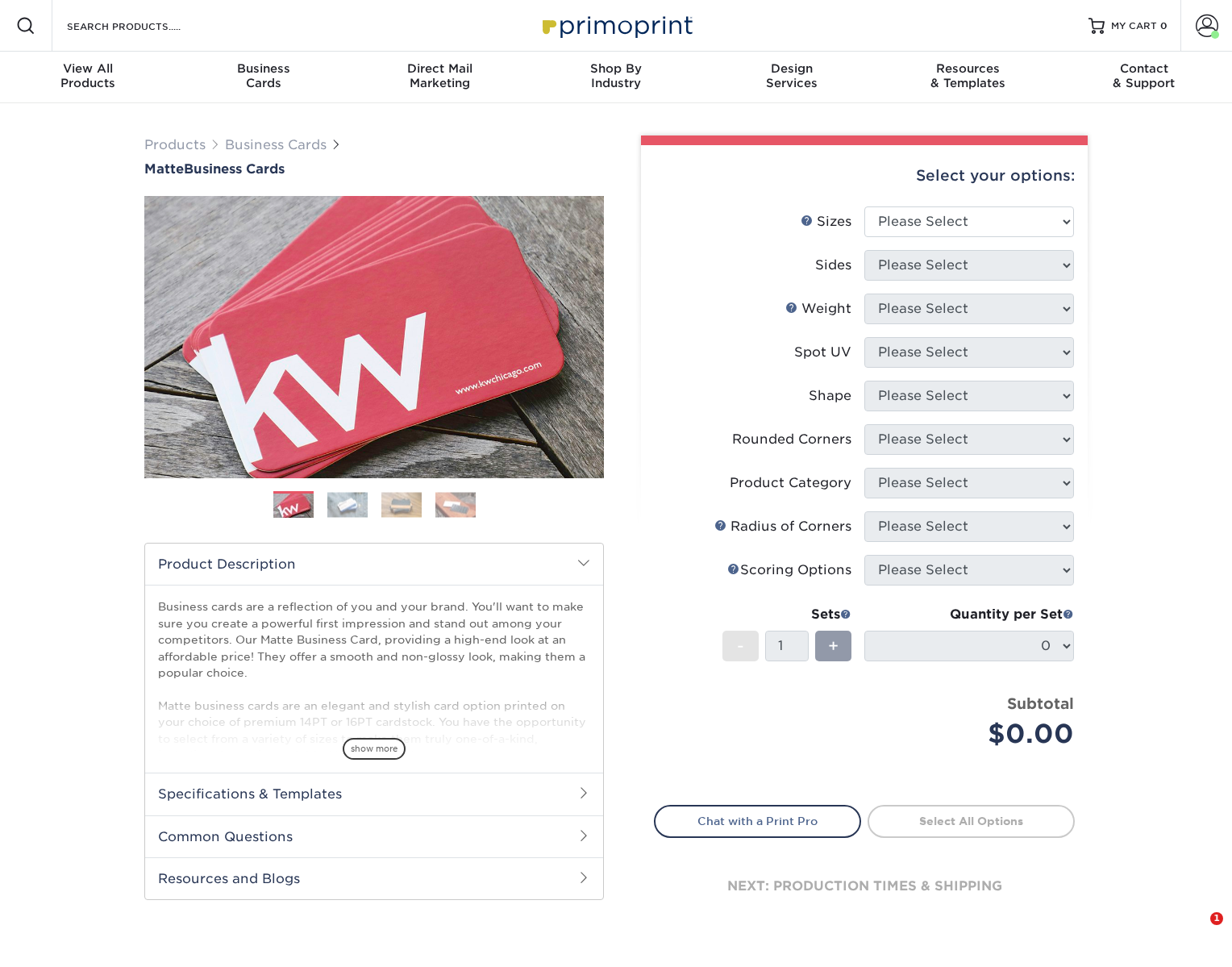 This screenshot has height=967, width=1232. What do you see at coordinates (374, 794) in the screenshot?
I see `h2: Specifications & Templates` at bounding box center [374, 794].